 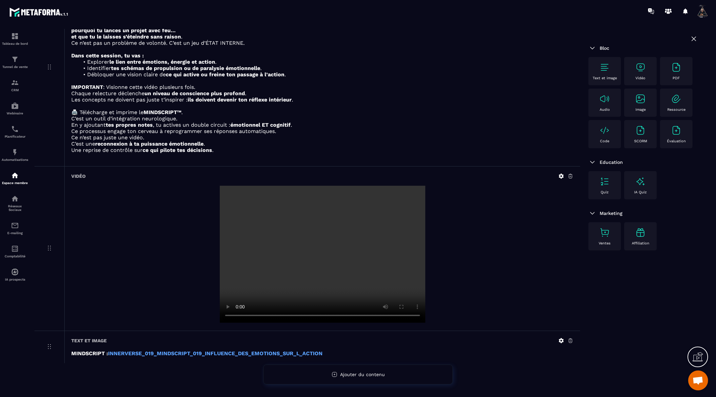 What do you see at coordinates (604, 78) in the screenshot?
I see `p: Text et image` at bounding box center [604, 78].